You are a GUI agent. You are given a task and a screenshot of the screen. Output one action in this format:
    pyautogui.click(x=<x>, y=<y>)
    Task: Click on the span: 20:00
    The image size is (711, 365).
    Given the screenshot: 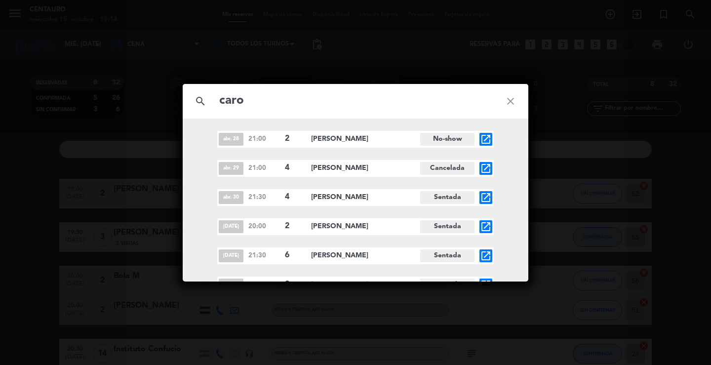 What is the action you would take?
    pyautogui.click(x=264, y=226)
    